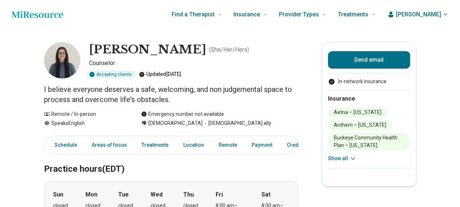  Describe the element at coordinates (85, 123) in the screenshot. I see `div: Speaks English` at that location.